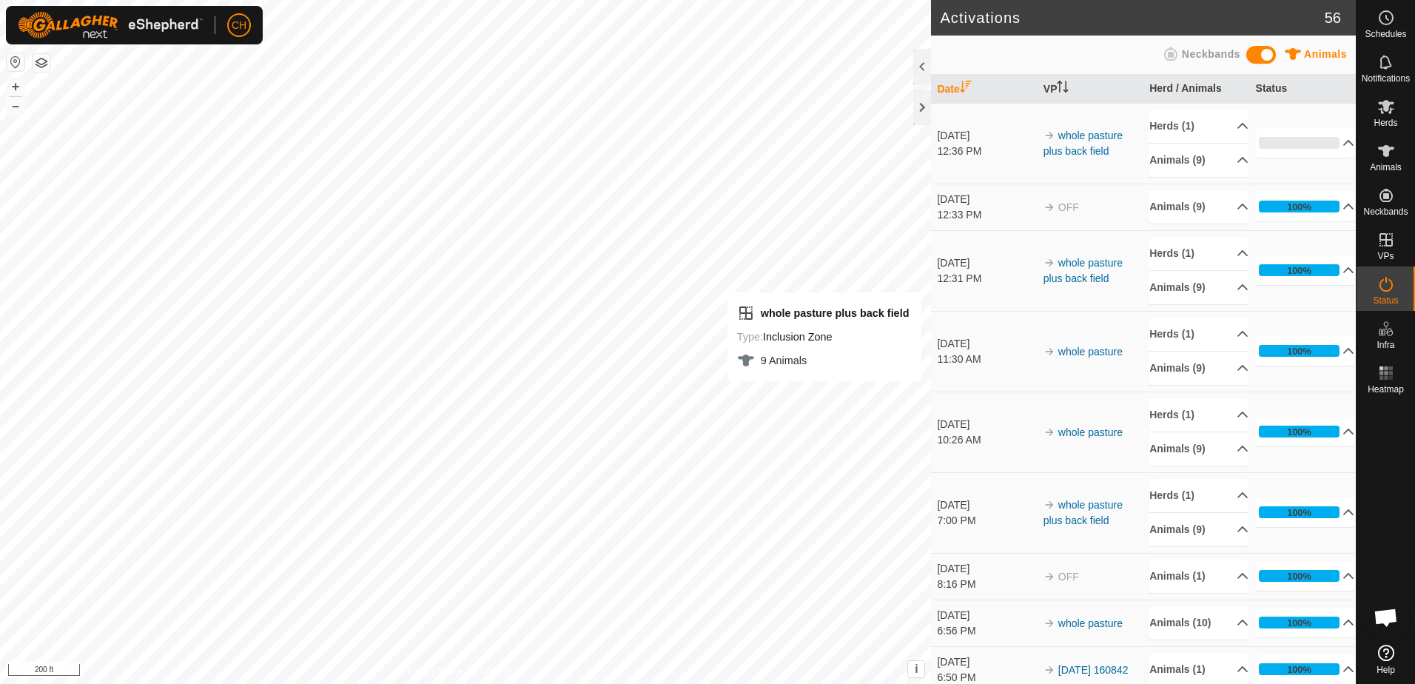  I want to click on span: 56, so click(1333, 18).